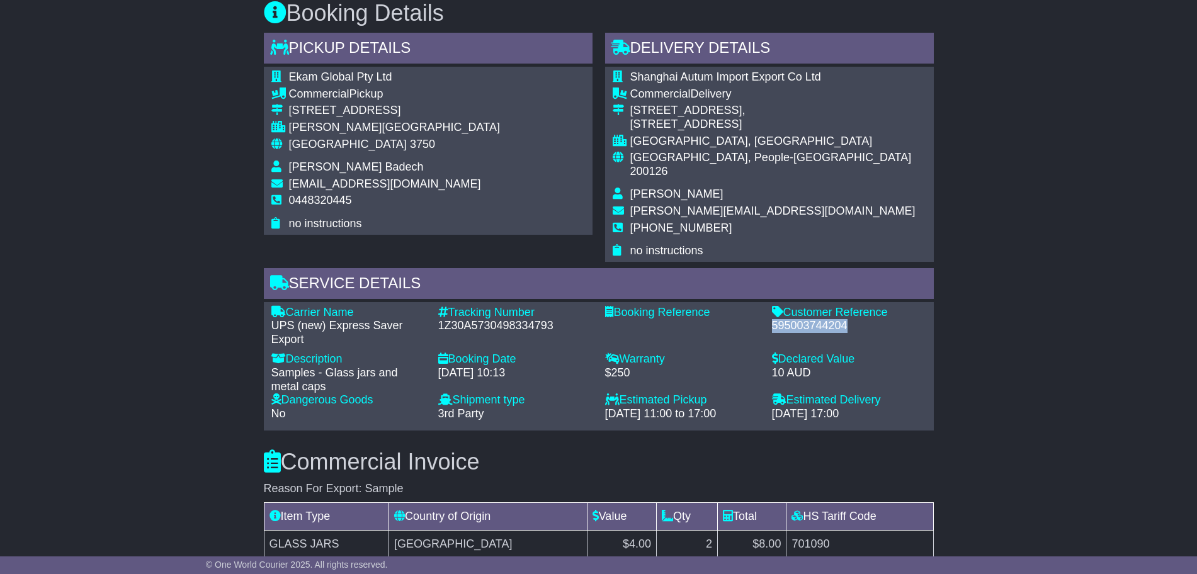 This screenshot has height=574, width=1197. Describe the element at coordinates (422, 144) in the screenshot. I see `span: 3750` at that location.